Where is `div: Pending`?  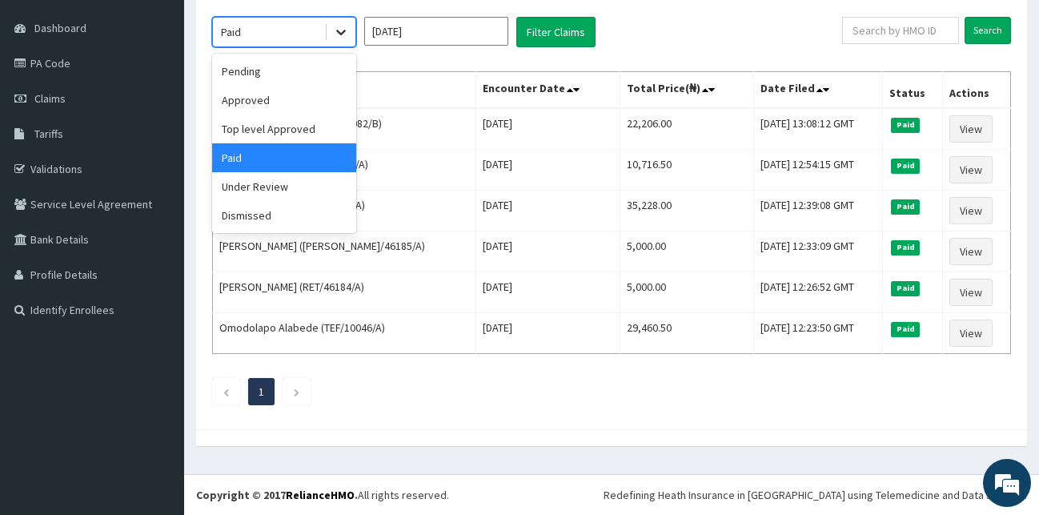
div: Pending is located at coordinates (284, 71).